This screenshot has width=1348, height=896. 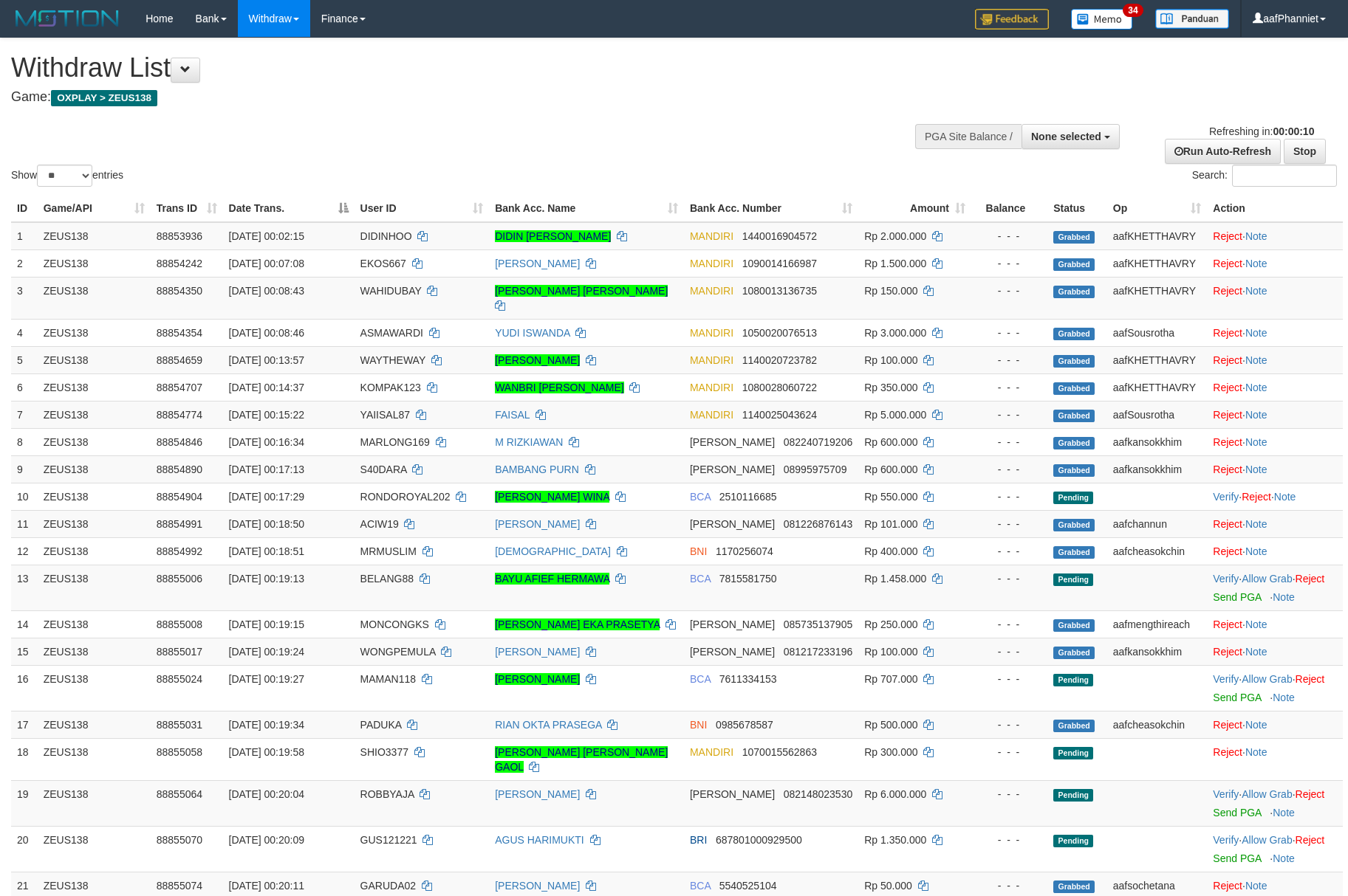 I want to click on span: 88854242, so click(x=179, y=264).